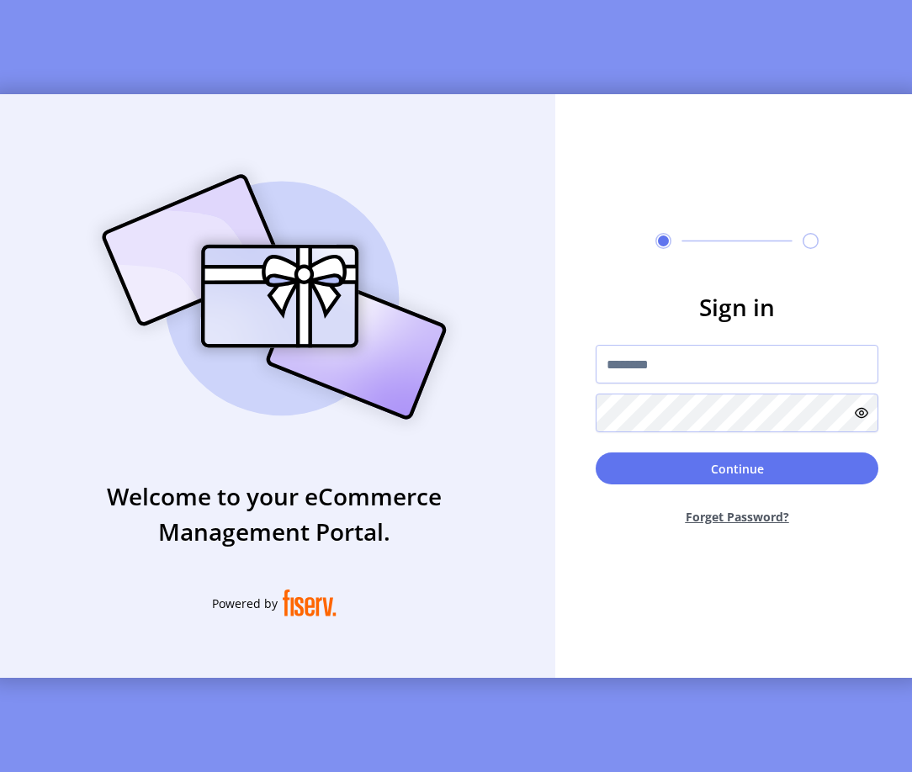  I want to click on img: card_Illustration.svg, so click(274, 297).